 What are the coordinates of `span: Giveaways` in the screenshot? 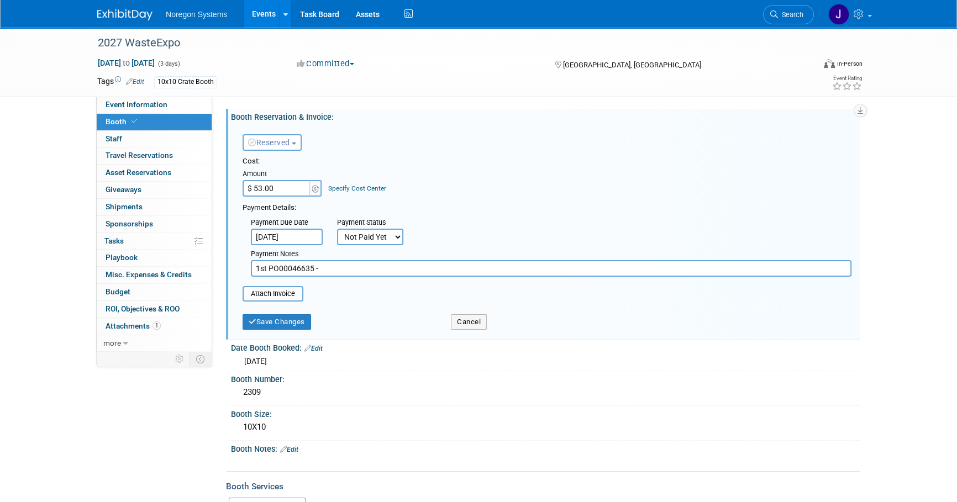 It's located at (123, 189).